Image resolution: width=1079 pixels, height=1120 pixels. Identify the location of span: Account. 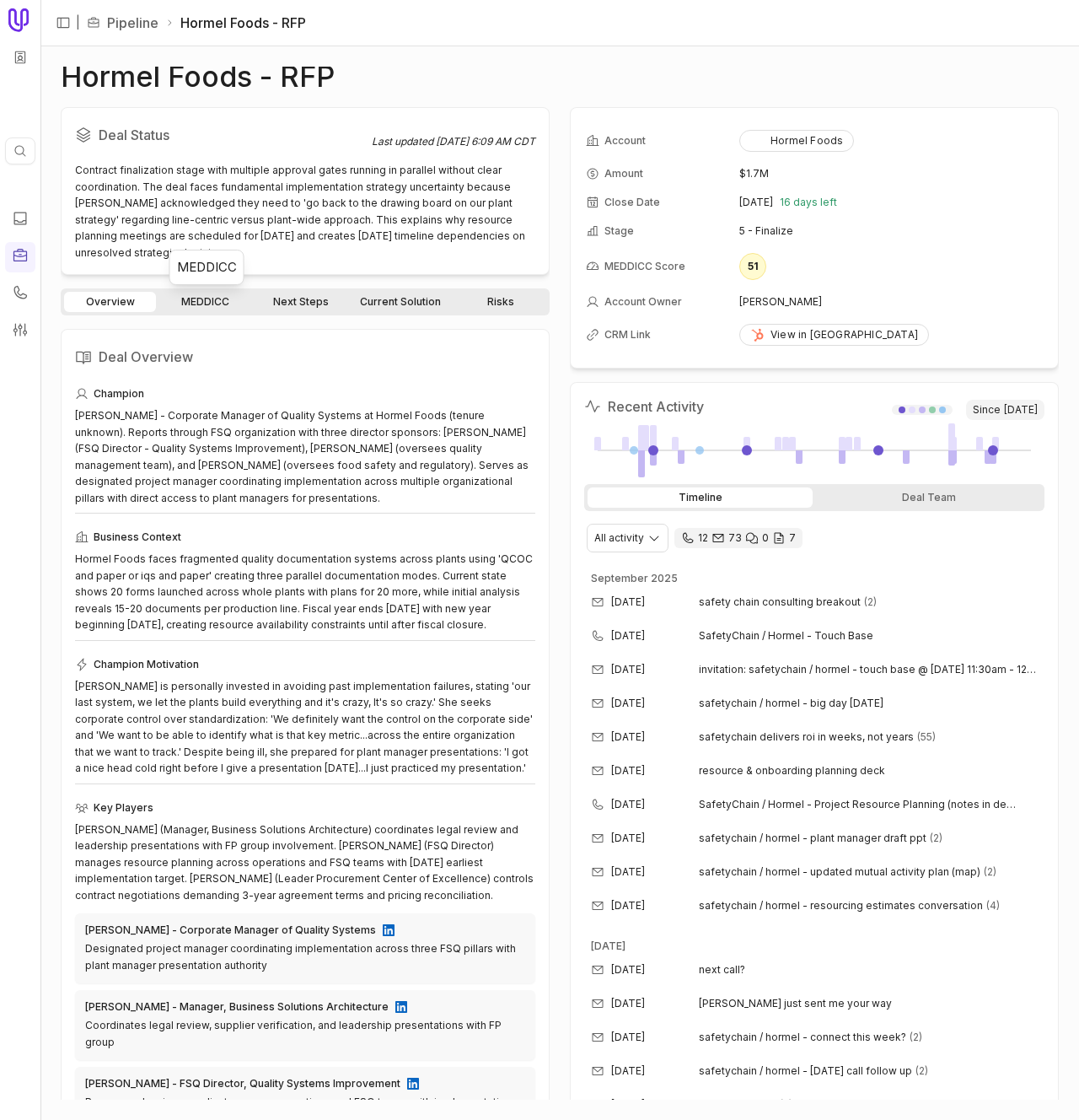
(625, 141).